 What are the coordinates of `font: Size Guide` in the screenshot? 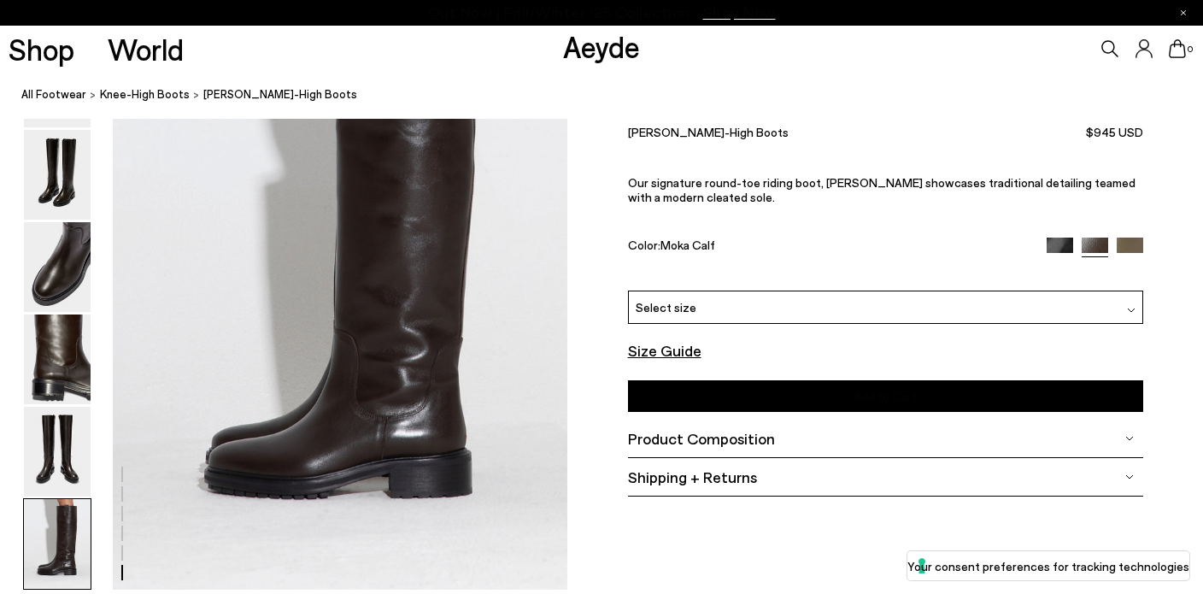 It's located at (665, 350).